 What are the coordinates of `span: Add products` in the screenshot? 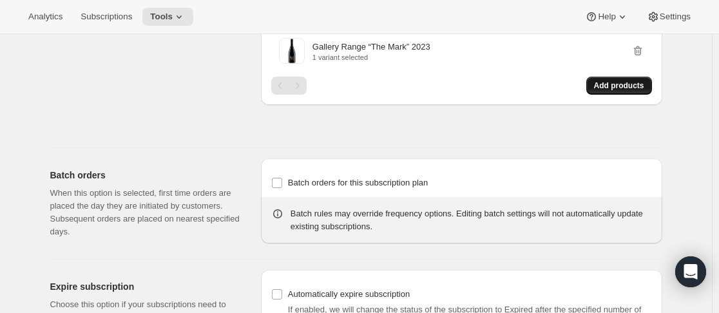 It's located at (619, 86).